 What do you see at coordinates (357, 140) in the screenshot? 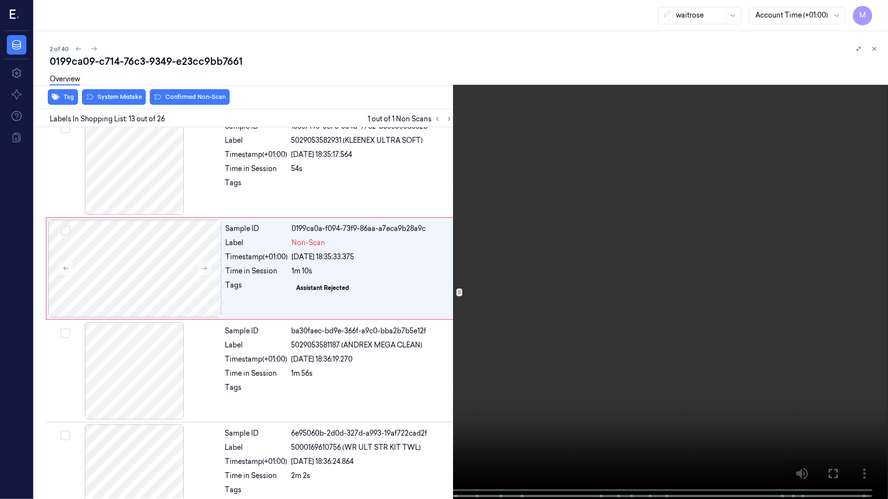
I see `span: 5029053582931 (KLEENEX ULTRA SOFT)` at bounding box center [357, 140].